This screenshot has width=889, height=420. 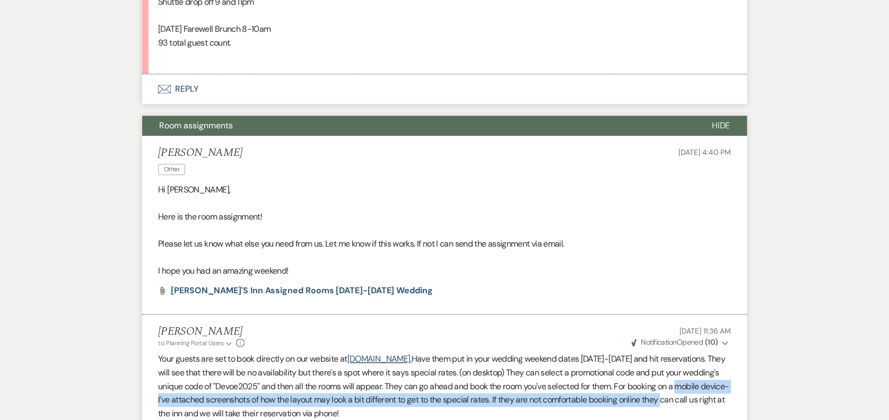 What do you see at coordinates (196, 343) in the screenshot?
I see `button: to: Planning Portal Users` at bounding box center [196, 343].